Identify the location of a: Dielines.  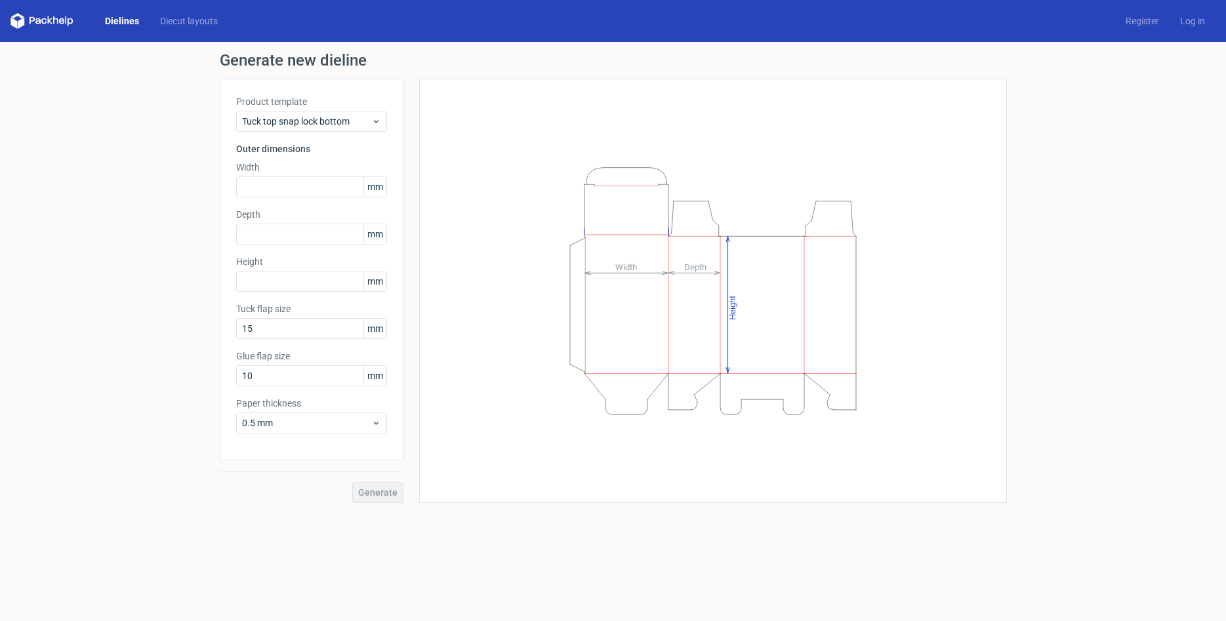
(122, 21).